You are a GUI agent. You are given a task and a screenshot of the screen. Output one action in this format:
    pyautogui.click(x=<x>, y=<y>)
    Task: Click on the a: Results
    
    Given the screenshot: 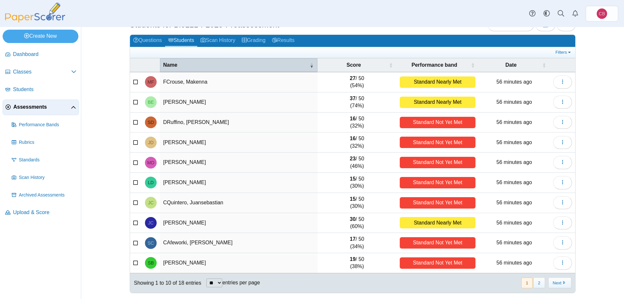 What is the action you would take?
    pyautogui.click(x=283, y=41)
    